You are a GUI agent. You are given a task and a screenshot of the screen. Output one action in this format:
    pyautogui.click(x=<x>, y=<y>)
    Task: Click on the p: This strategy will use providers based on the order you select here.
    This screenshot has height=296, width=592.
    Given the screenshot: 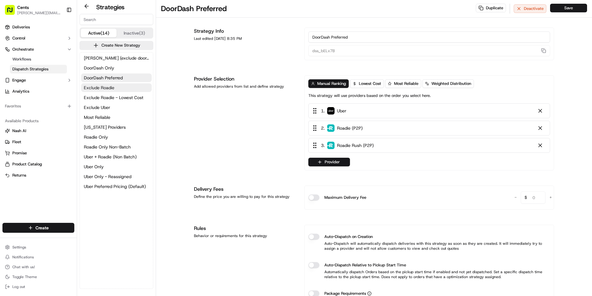 What is the action you would take?
    pyautogui.click(x=369, y=96)
    